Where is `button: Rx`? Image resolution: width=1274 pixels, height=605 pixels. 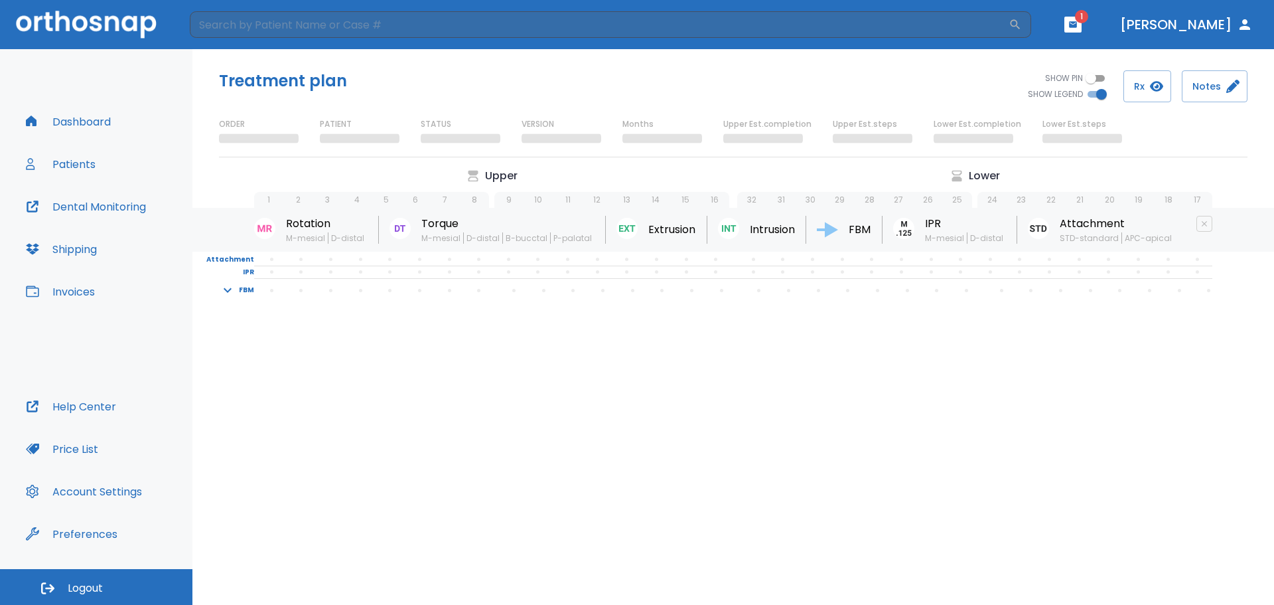
button: Rx is located at coordinates (1148, 86).